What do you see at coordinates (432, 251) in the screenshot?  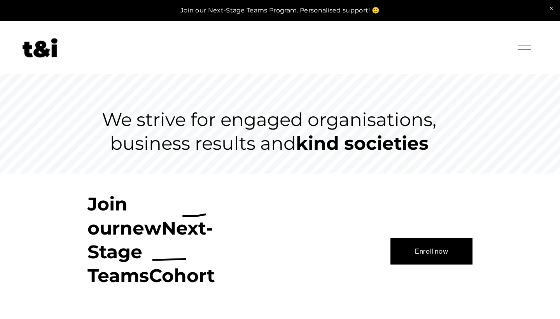 I see `a: Enroll now` at bounding box center [432, 251].